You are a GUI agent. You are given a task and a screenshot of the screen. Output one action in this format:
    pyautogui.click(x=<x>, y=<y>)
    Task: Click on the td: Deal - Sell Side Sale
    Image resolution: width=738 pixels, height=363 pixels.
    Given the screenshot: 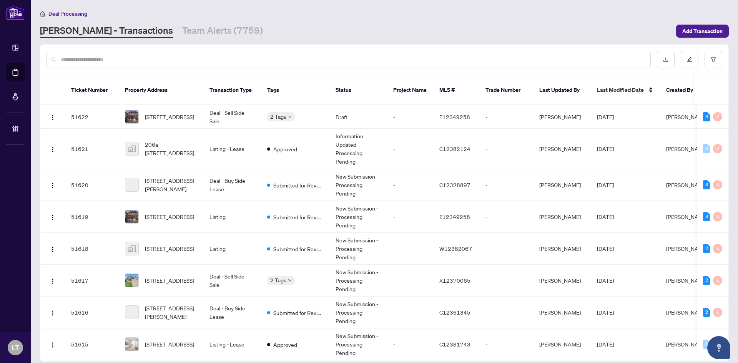 What is the action you would take?
    pyautogui.click(x=232, y=281)
    